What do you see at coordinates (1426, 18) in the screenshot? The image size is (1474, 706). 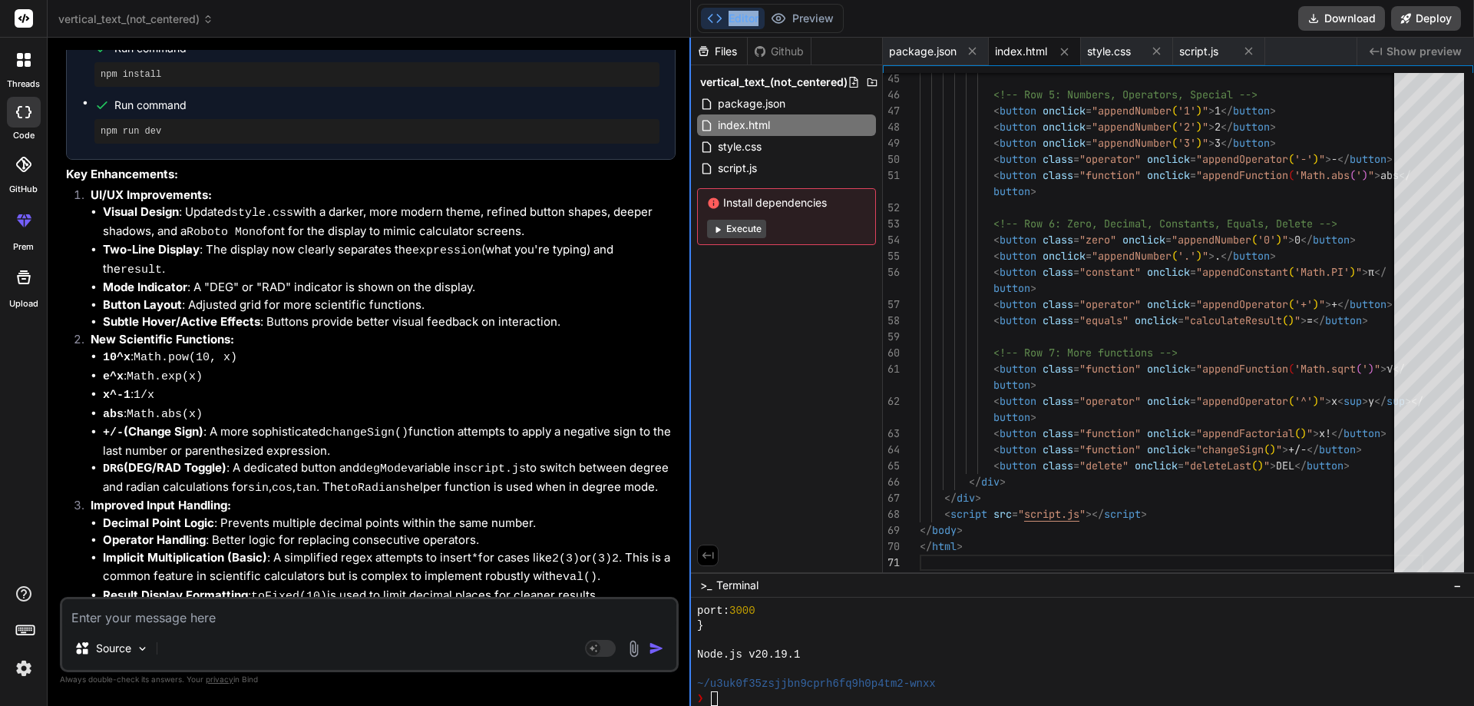 I see `button: Deploy` at bounding box center [1426, 18].